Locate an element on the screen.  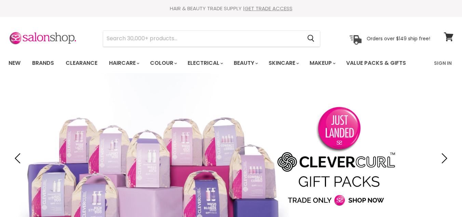
a: Beauty is located at coordinates (245, 63).